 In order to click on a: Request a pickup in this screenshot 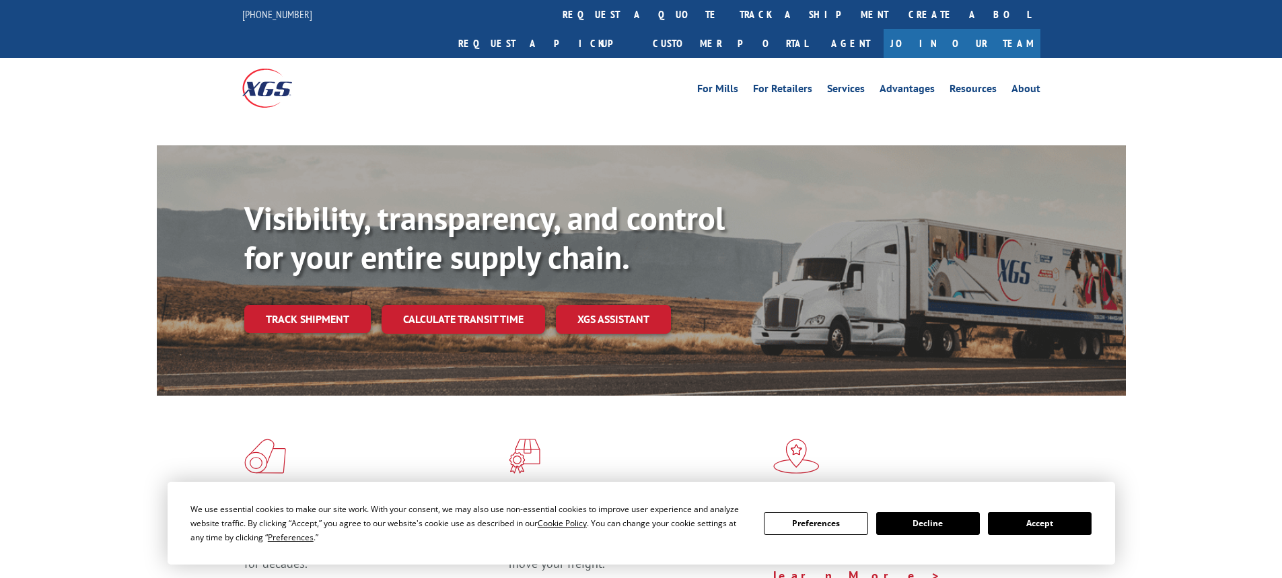, I will do `click(545, 43)`.